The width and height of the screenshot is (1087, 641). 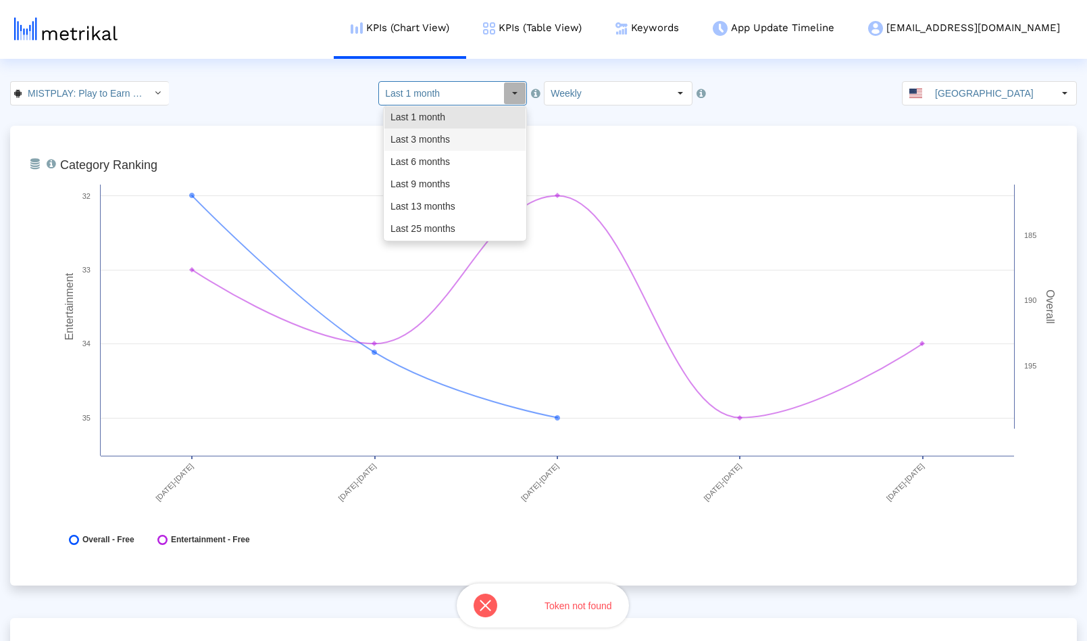 What do you see at coordinates (876, 28) in the screenshot?
I see `img: my-account-menu-icon.png` at bounding box center [876, 28].